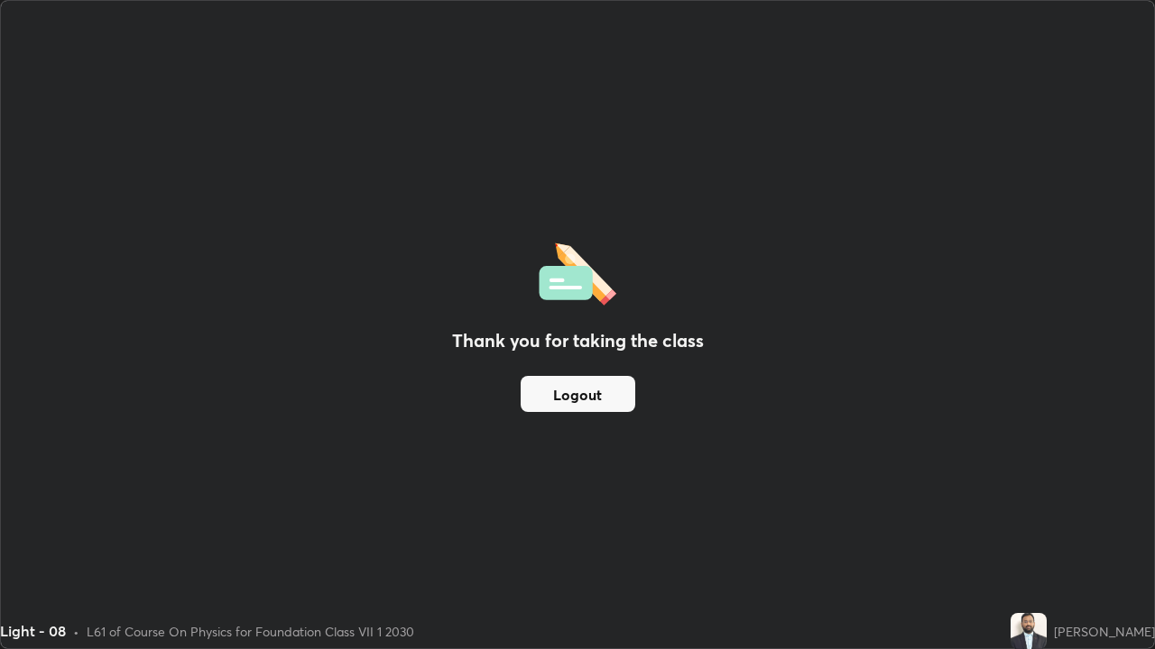  I want to click on button: Logout, so click(577, 394).